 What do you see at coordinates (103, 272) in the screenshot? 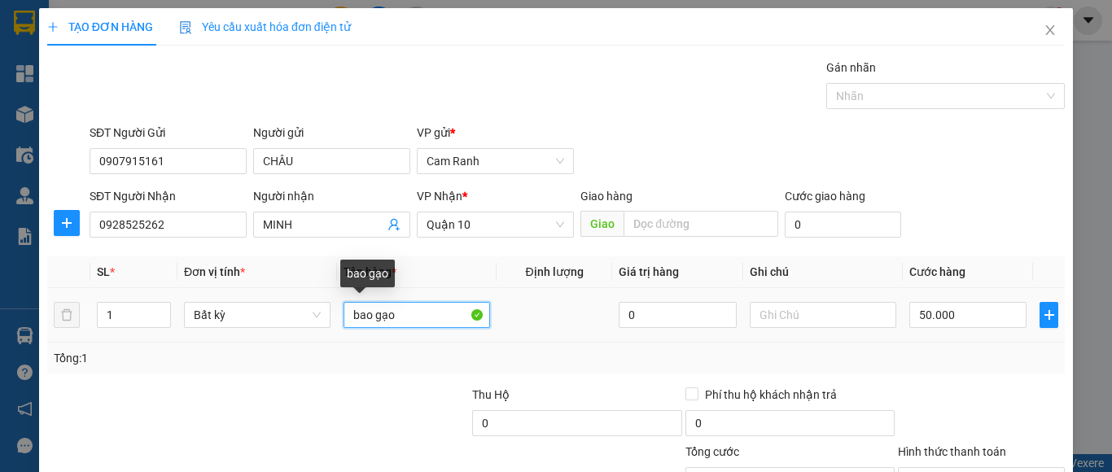
I see `span: SL` at bounding box center [103, 272].